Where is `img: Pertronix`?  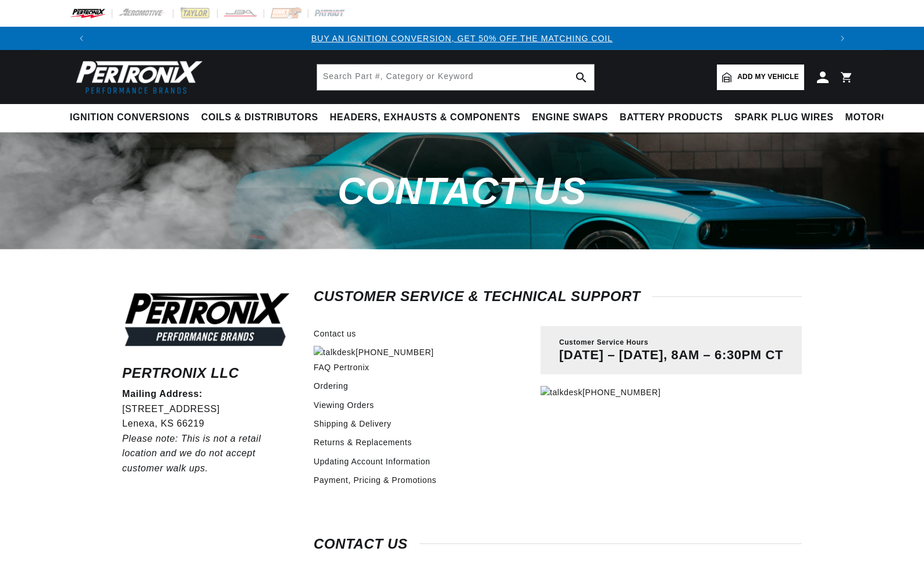 img: Pertronix is located at coordinates (137, 77).